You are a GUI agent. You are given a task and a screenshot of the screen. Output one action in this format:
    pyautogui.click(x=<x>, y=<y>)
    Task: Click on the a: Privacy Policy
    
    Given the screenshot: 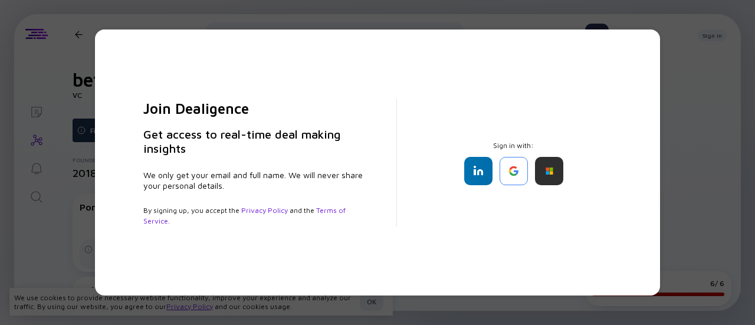 What is the action you would take?
    pyautogui.click(x=264, y=210)
    